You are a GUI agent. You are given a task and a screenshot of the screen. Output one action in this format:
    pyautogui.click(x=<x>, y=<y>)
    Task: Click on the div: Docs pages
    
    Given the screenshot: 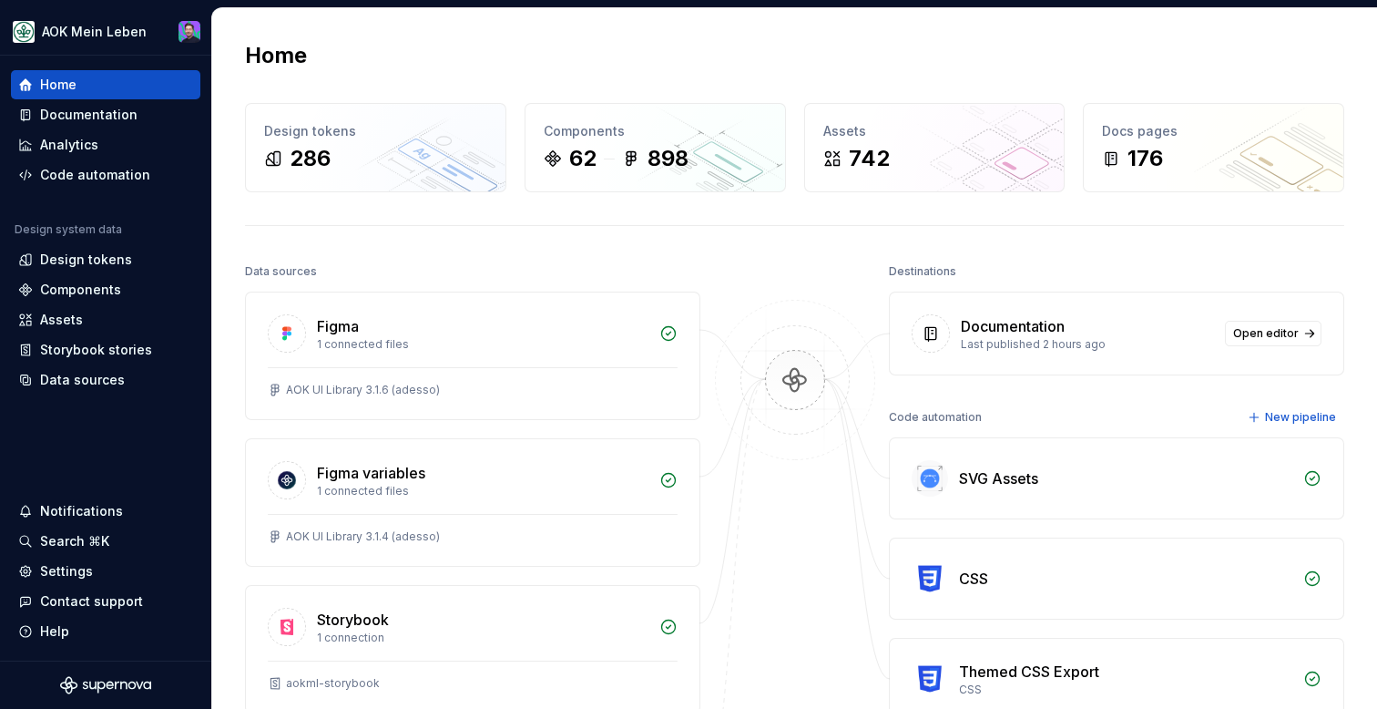 What is the action you would take?
    pyautogui.click(x=1213, y=131)
    